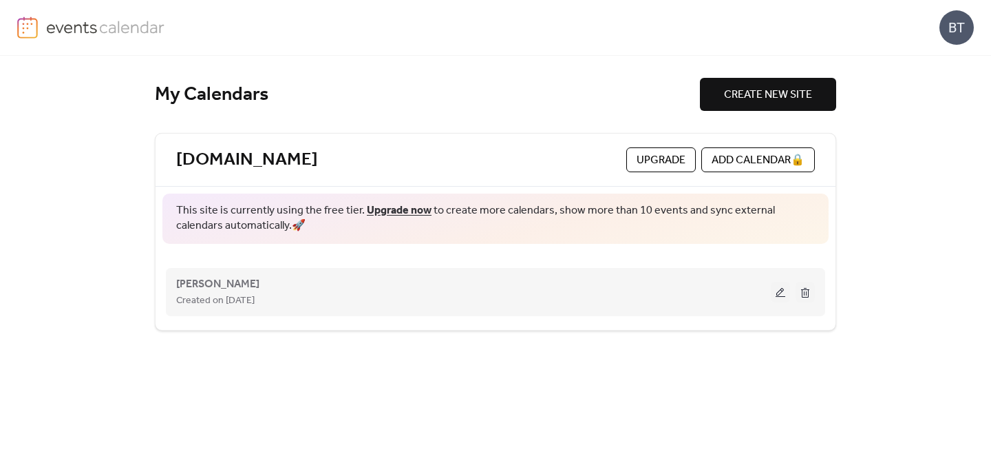 The width and height of the screenshot is (991, 474). I want to click on button: Upgrade, so click(661, 160).